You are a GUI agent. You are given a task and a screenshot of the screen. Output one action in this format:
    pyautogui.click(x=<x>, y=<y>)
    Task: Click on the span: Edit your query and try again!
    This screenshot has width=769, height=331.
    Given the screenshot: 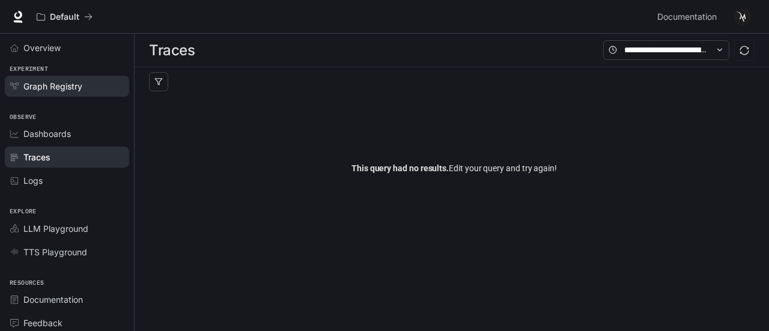 What is the action you would take?
    pyautogui.click(x=454, y=168)
    